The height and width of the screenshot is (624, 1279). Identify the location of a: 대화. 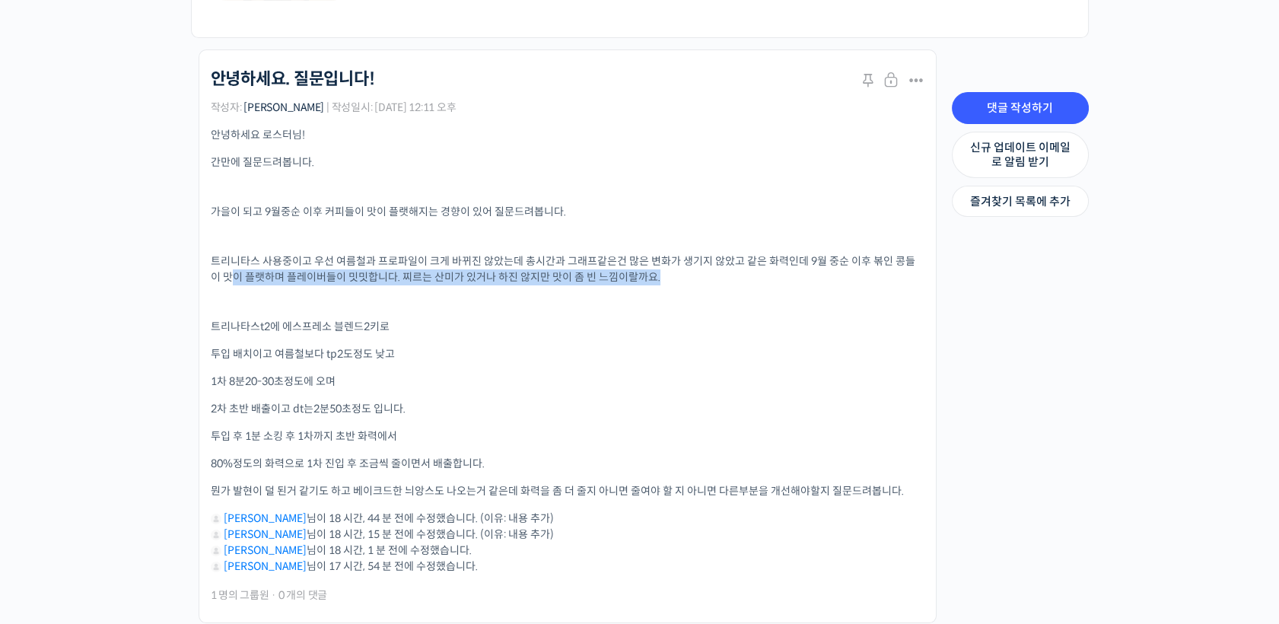
(148, 501).